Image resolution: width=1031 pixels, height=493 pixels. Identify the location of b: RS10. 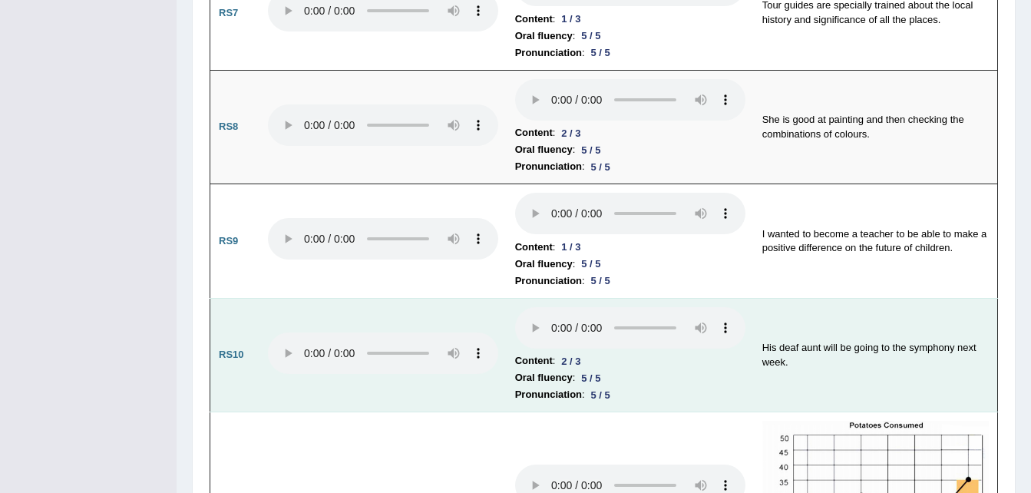
(231, 354).